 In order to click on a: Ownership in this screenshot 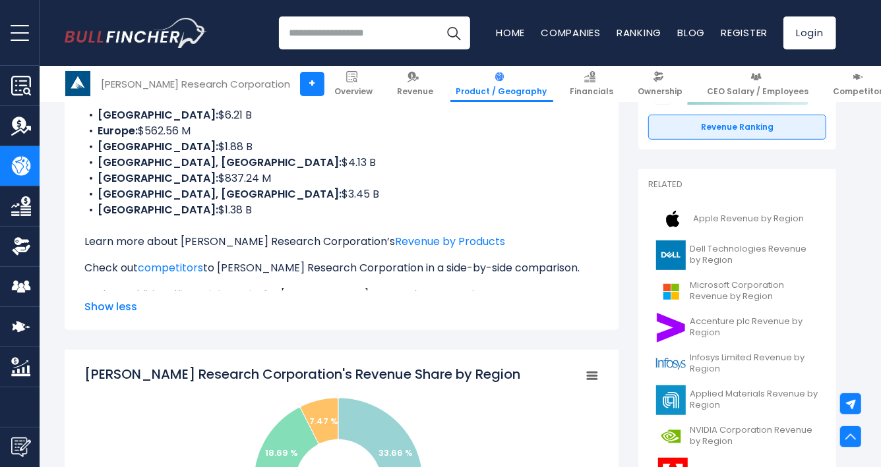, I will do `click(660, 84)`.